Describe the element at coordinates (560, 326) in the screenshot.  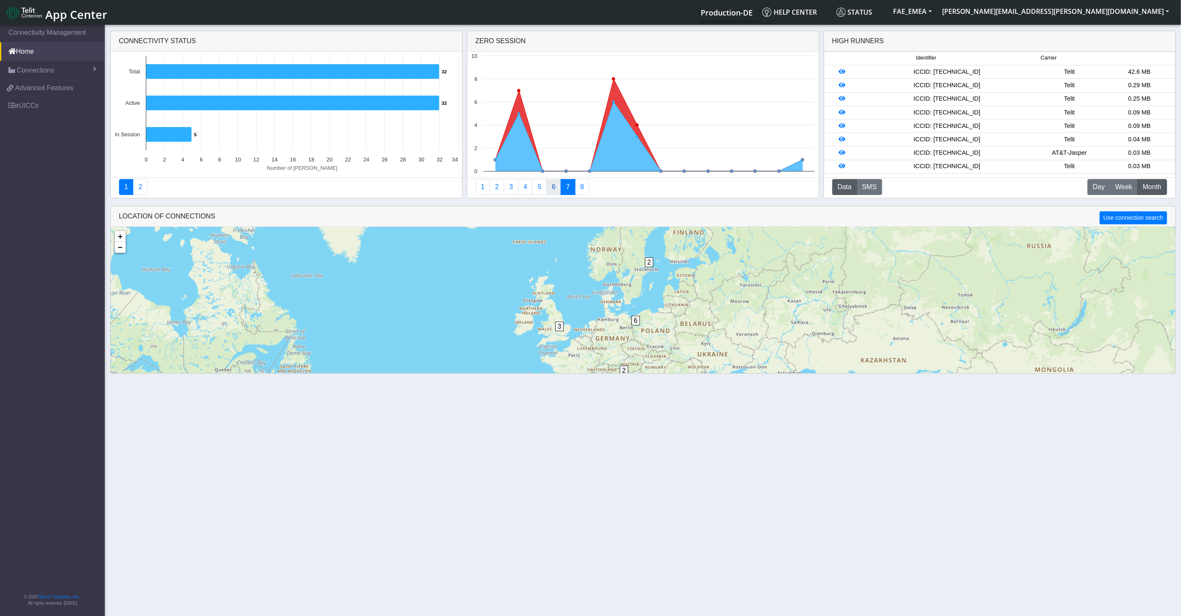
I see `span: 3` at that location.